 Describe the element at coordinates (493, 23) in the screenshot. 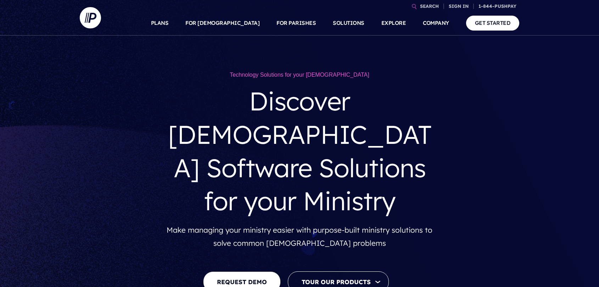

I see `a: GET STARTED` at that location.